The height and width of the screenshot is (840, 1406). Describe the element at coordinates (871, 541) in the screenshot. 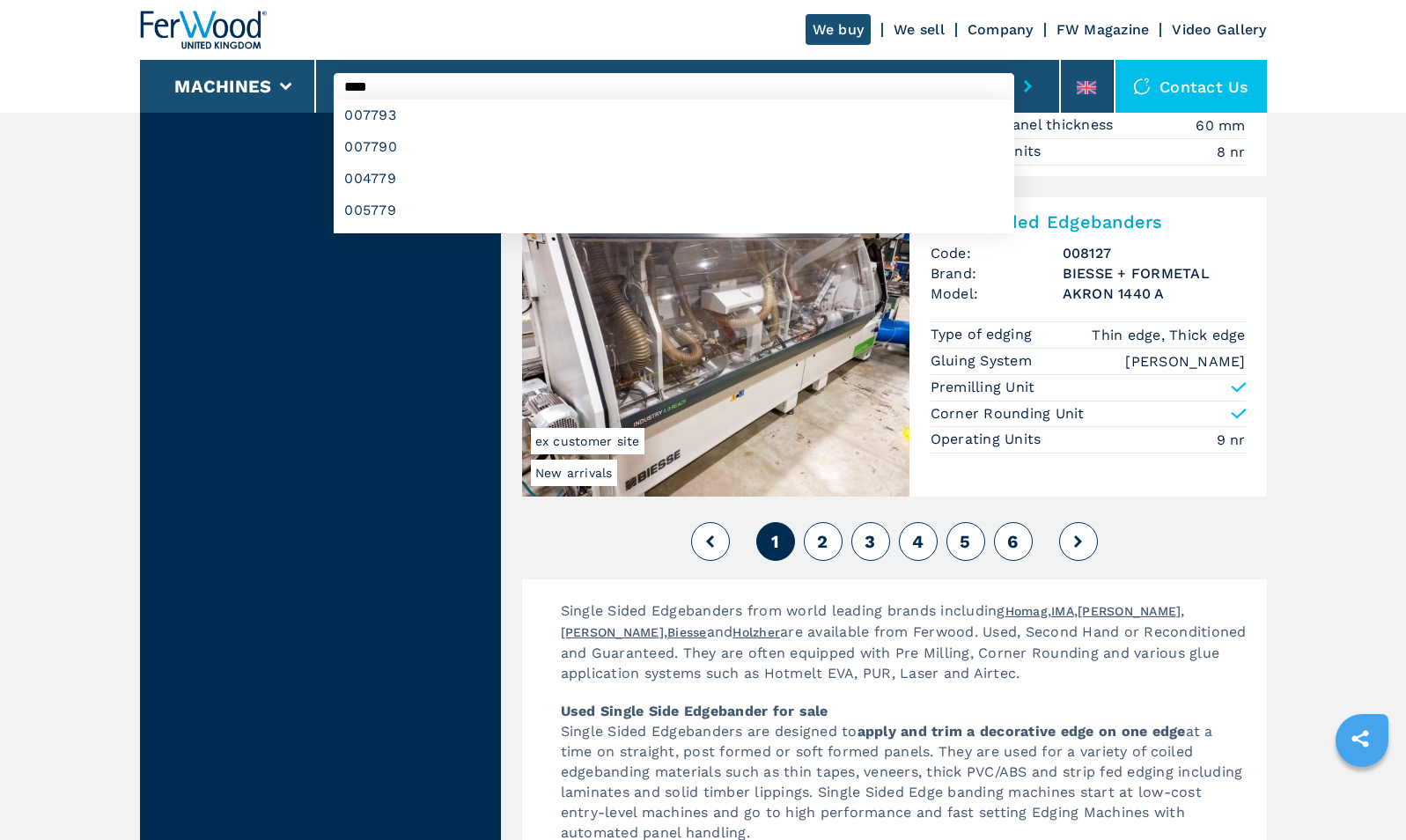

I see `button: 3` at that location.